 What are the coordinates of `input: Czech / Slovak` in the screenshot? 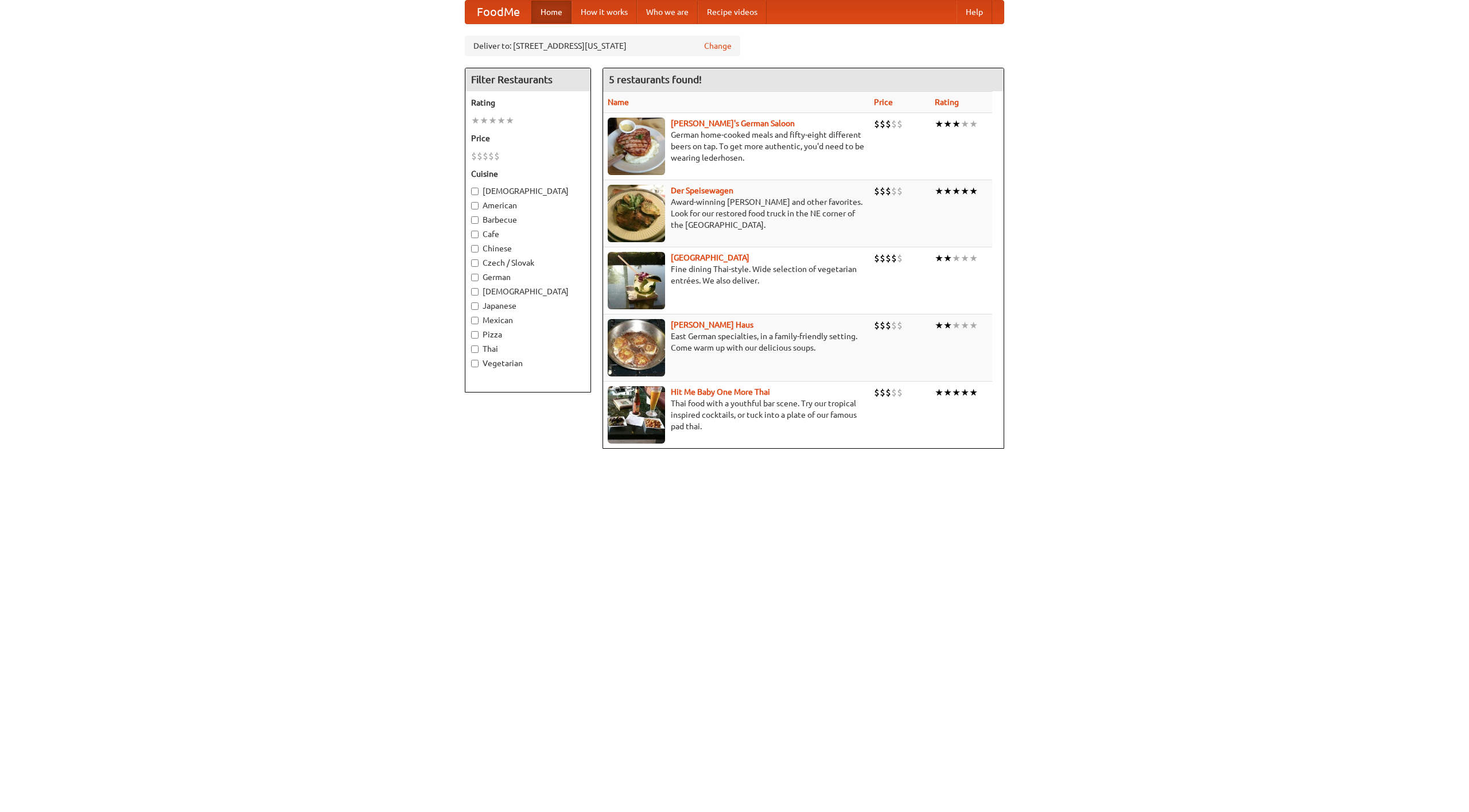 It's located at (474, 262).